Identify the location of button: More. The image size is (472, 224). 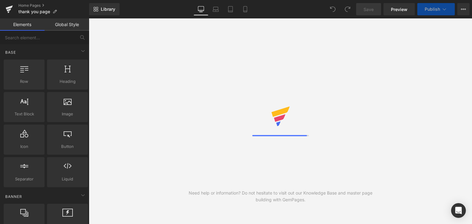
(463, 9).